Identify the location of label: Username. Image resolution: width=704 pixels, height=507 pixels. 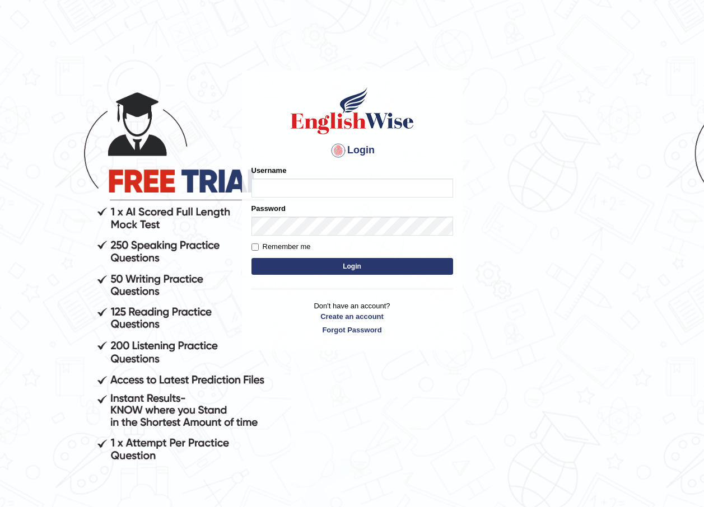
(269, 170).